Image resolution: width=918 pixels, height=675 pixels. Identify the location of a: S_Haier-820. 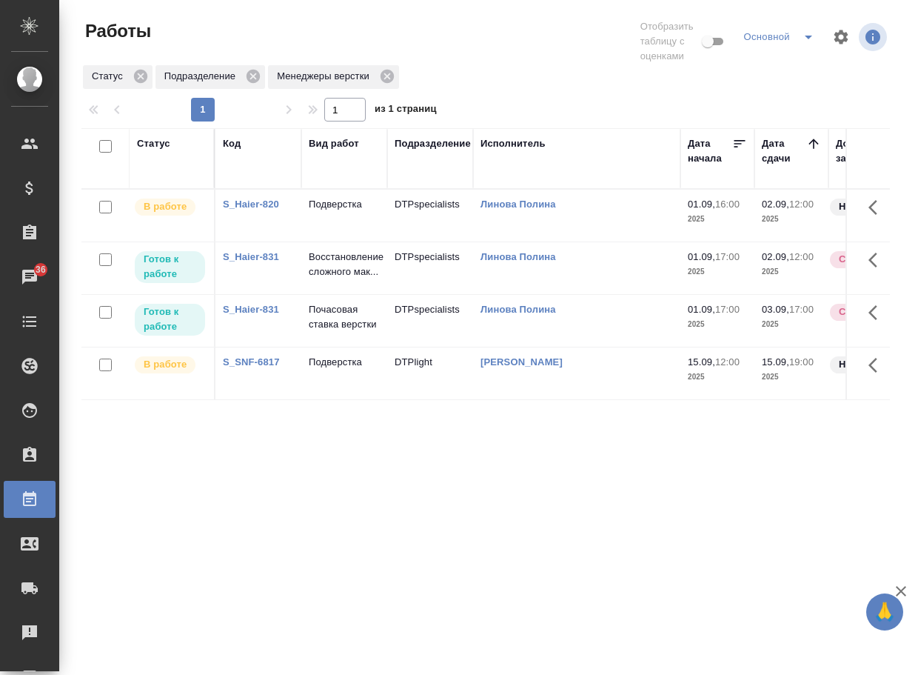
(251, 204).